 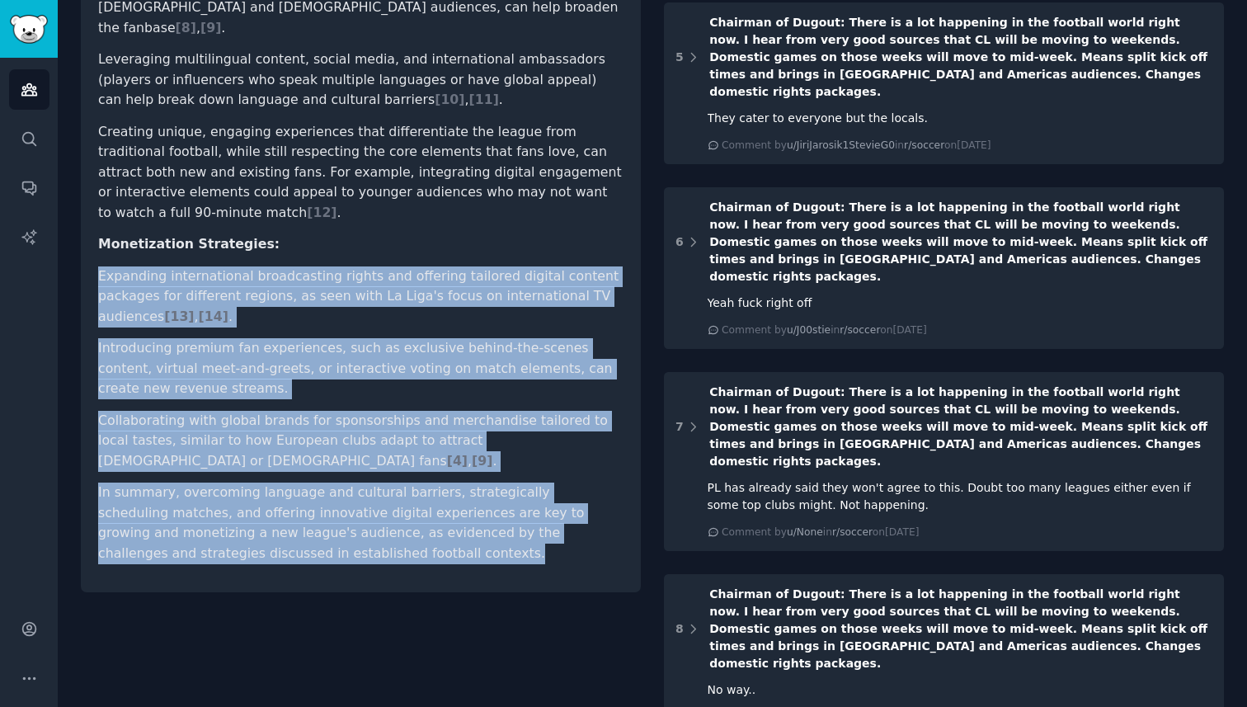 I want to click on li: Expanding international broadcasting rights and offering tailored digital content packages for di..., so click(x=360, y=297).